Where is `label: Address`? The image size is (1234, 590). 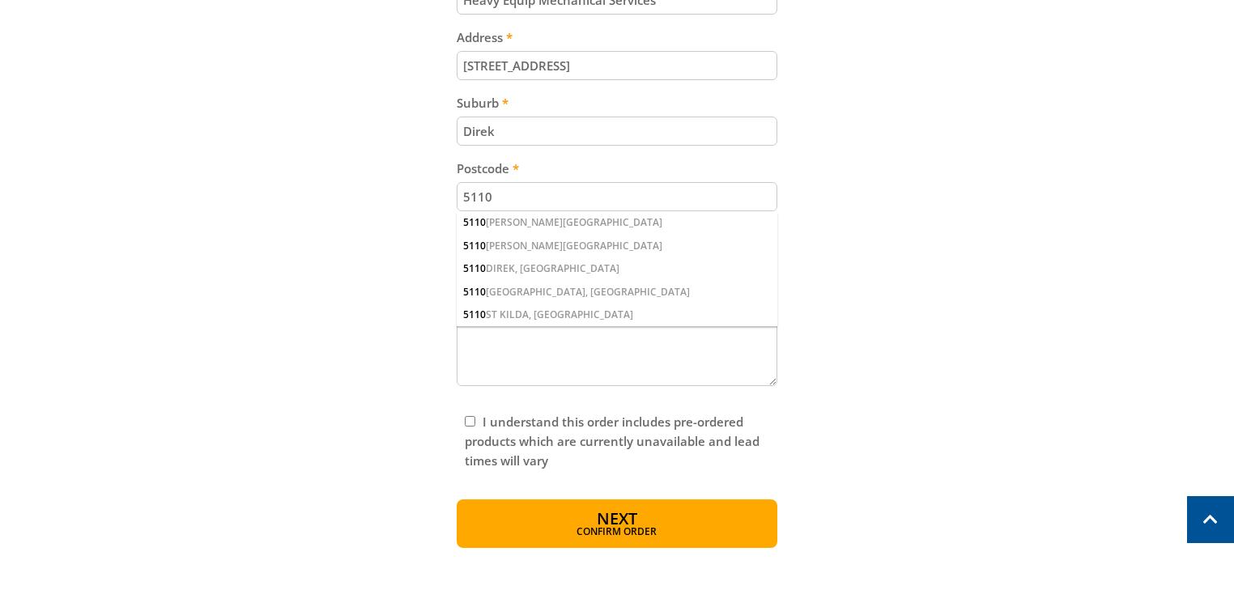 label: Address is located at coordinates (617, 37).